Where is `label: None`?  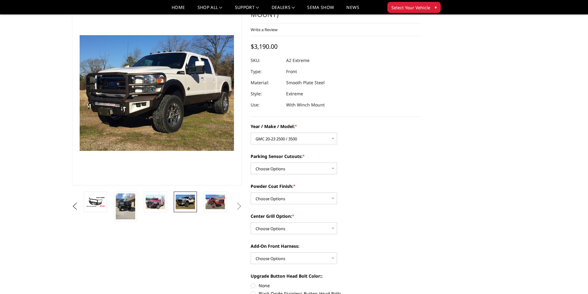 label: None is located at coordinates (336, 285).